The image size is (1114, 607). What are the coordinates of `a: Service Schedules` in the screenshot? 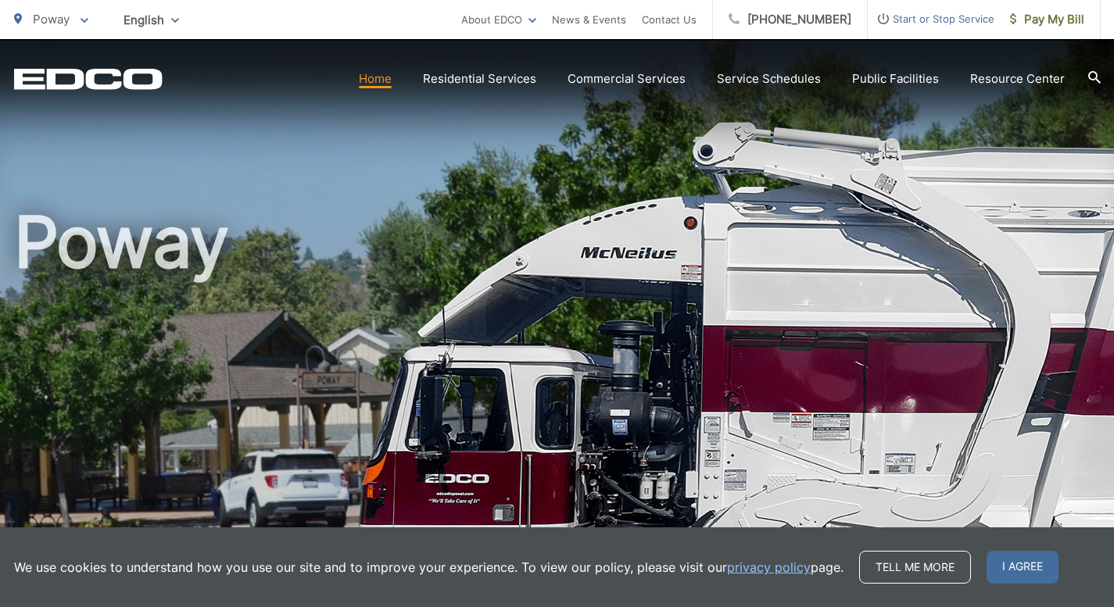 It's located at (768, 79).